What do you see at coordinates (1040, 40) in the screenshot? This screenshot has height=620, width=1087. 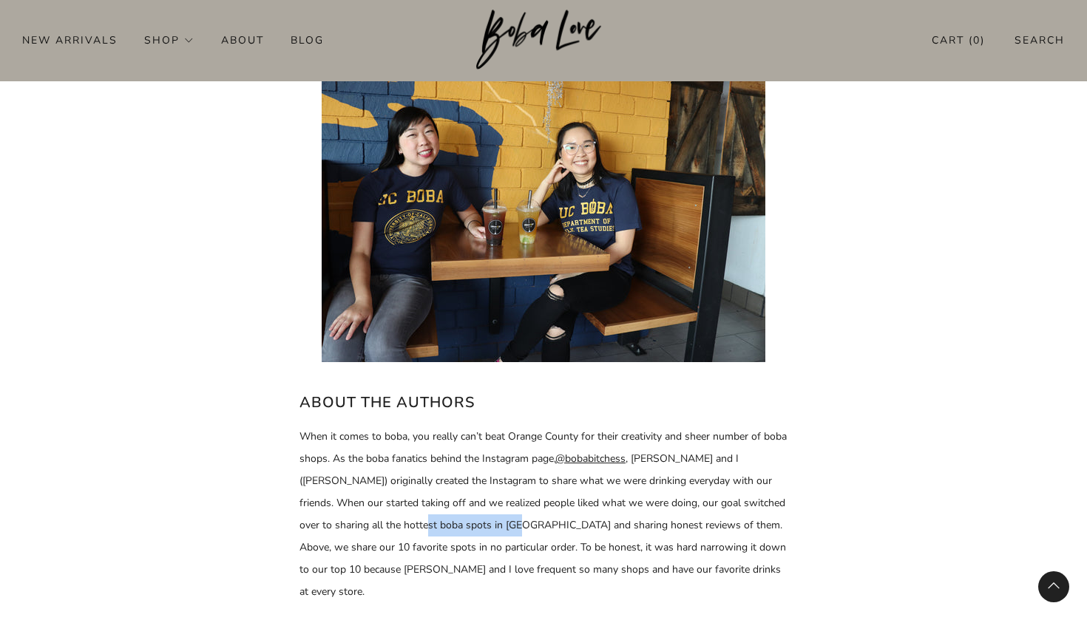 I see `a: Search` at bounding box center [1040, 40].